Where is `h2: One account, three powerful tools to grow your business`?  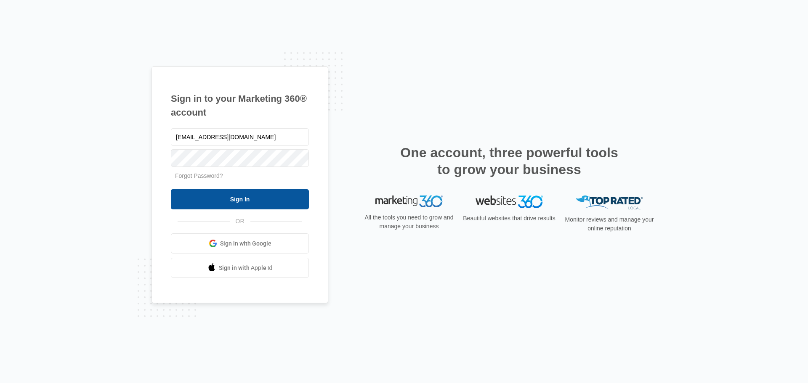
h2: One account, three powerful tools to grow your business is located at coordinates (509, 161).